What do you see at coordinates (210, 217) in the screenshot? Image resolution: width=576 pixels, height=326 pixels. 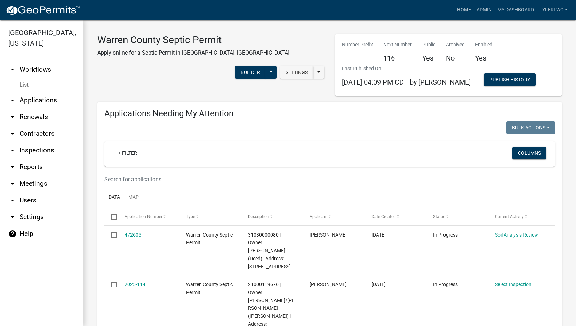 I see `datatable-header-cell: Type` at bounding box center [210, 217].